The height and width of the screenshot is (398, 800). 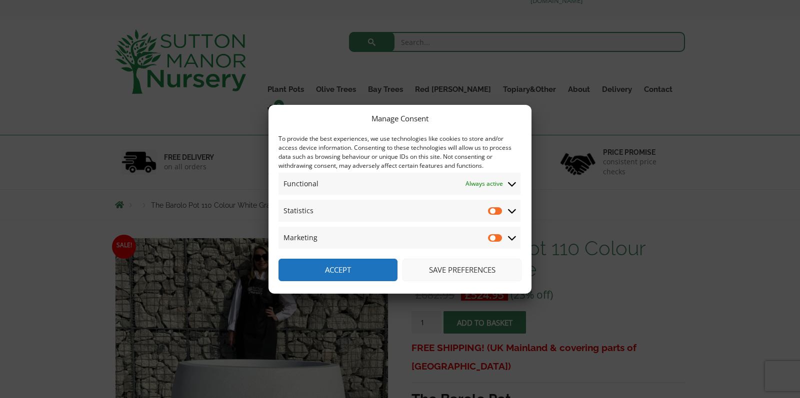 I want to click on button: Accept, so click(x=338, y=270).